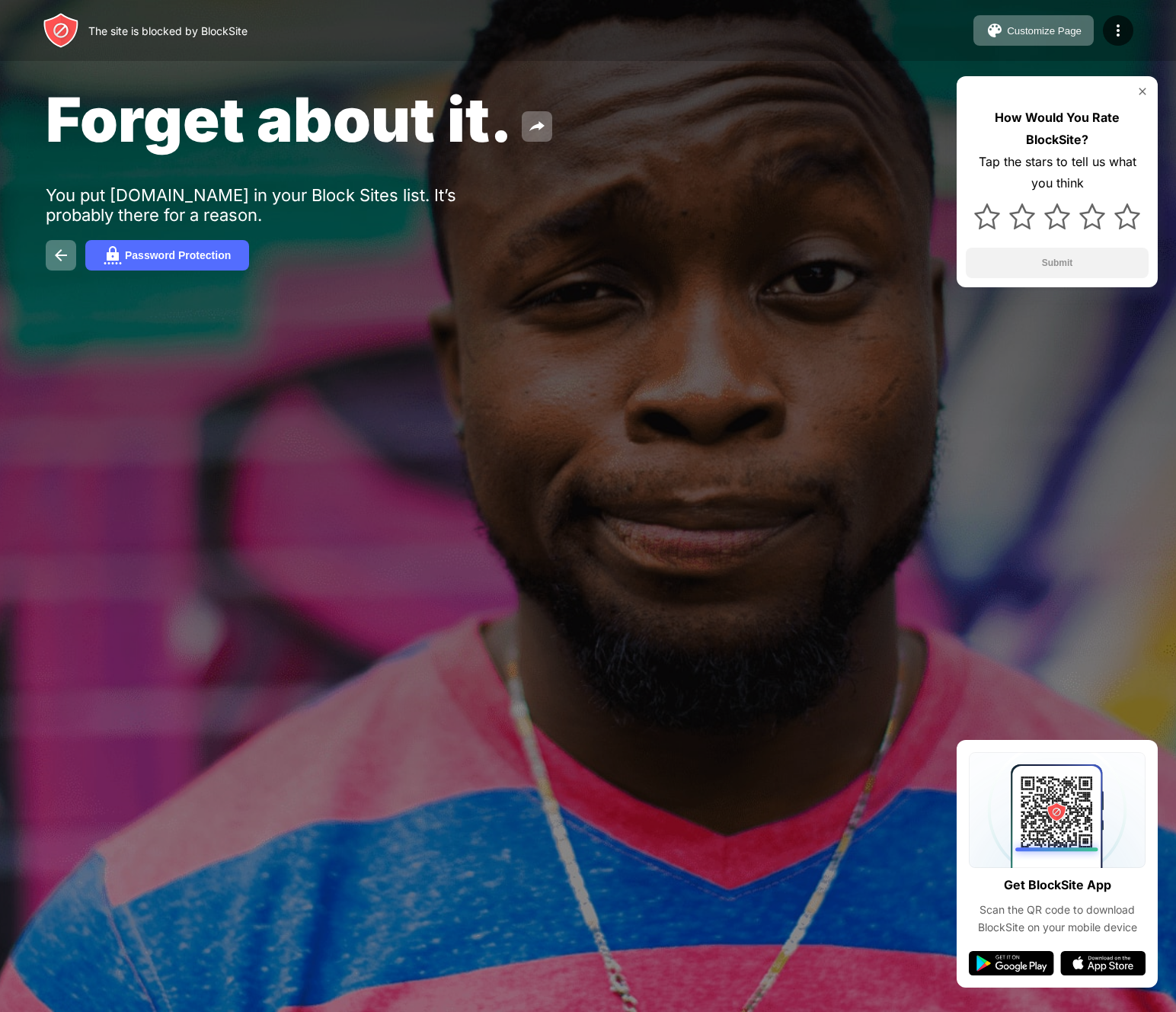  What do you see at coordinates (1044, 31) in the screenshot?
I see `div: Customize Page` at bounding box center [1044, 31].